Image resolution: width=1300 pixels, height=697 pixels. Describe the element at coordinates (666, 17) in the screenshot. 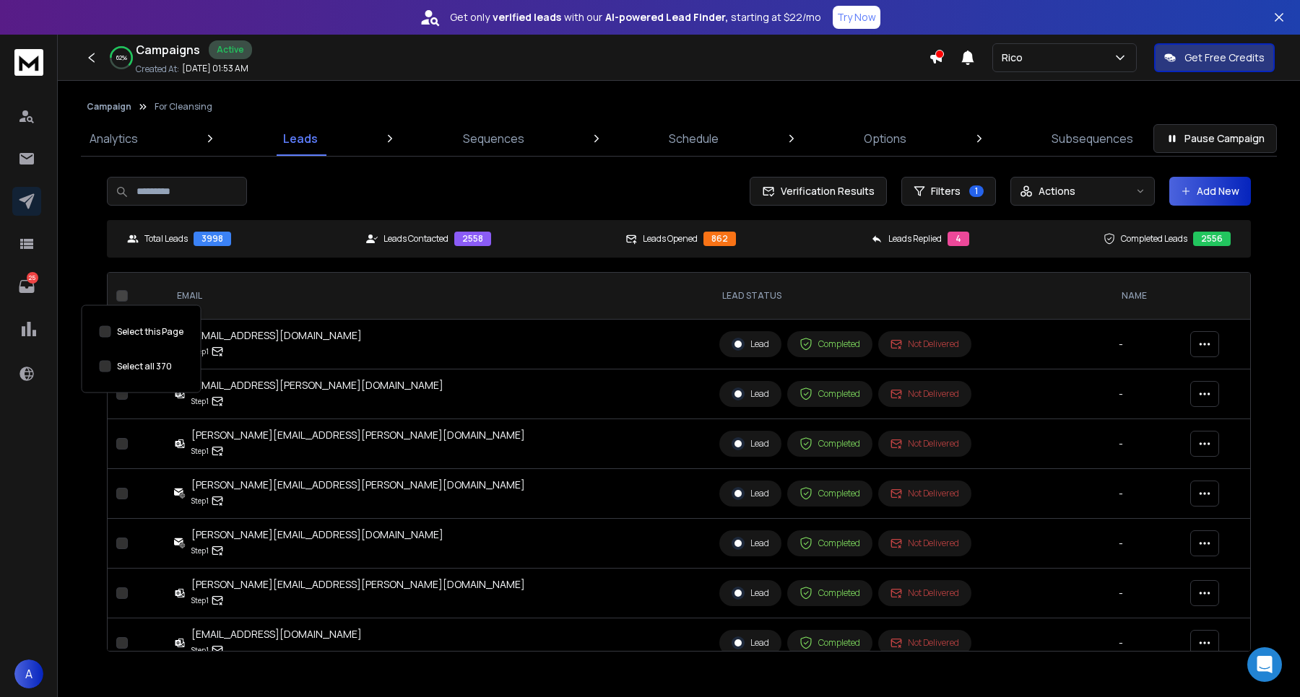

I see `strong: AI-powered Lead Finder,` at that location.